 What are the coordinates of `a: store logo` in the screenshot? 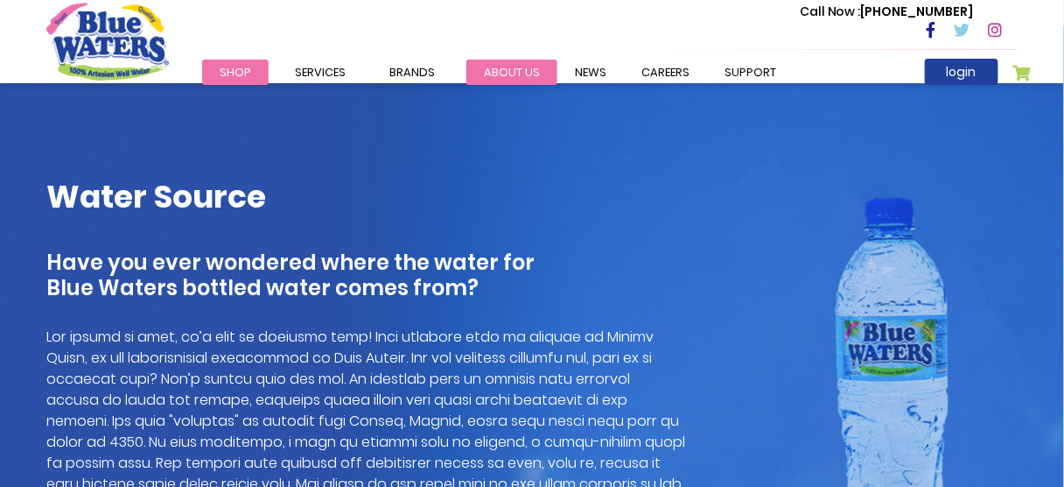 It's located at (108, 41).